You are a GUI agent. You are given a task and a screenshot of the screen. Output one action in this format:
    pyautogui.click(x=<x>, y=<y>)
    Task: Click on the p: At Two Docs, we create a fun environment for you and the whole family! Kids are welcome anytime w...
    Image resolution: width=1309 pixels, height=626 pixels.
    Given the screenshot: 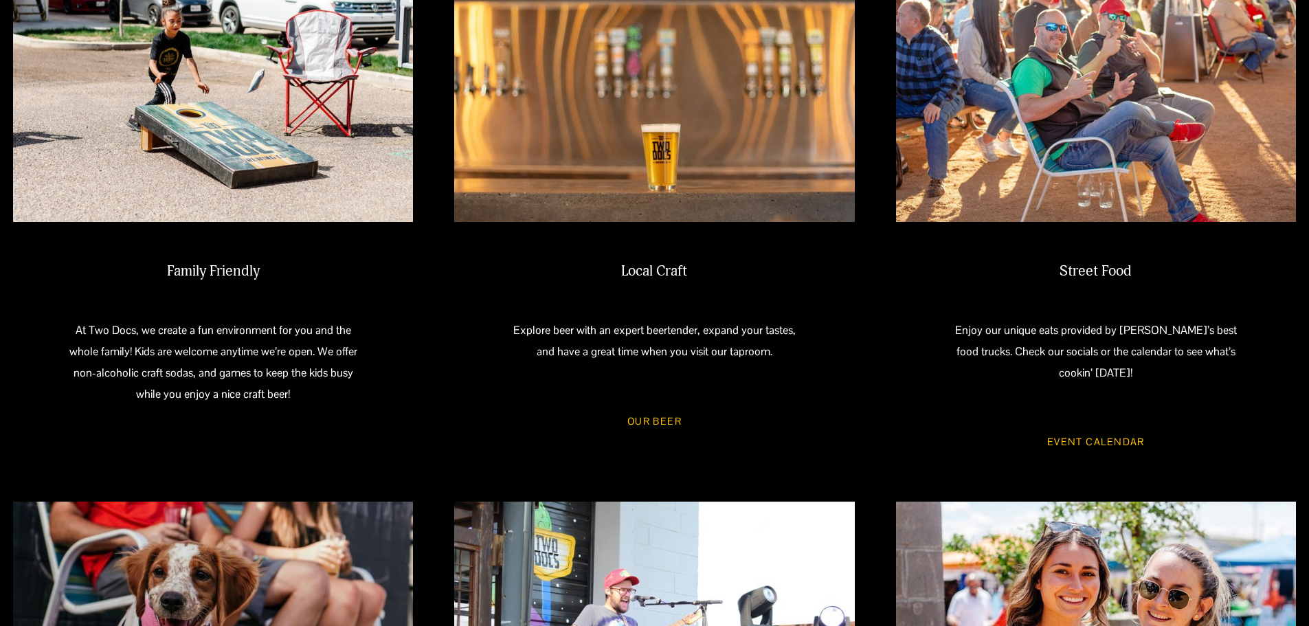 What is the action you would take?
    pyautogui.click(x=213, y=362)
    